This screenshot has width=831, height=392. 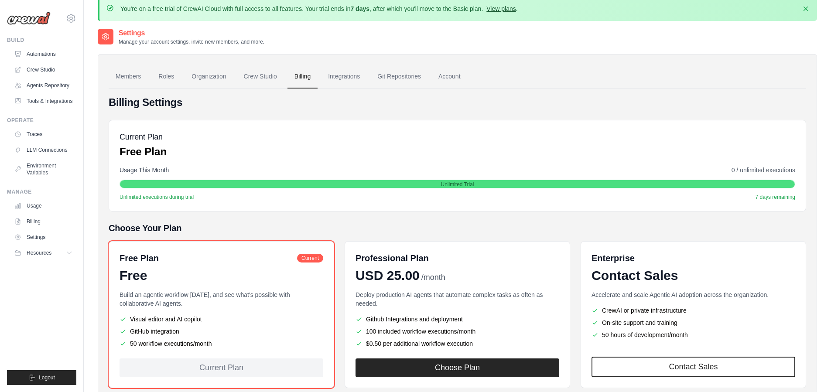 I want to click on a: Environment Variables, so click(x=43, y=169).